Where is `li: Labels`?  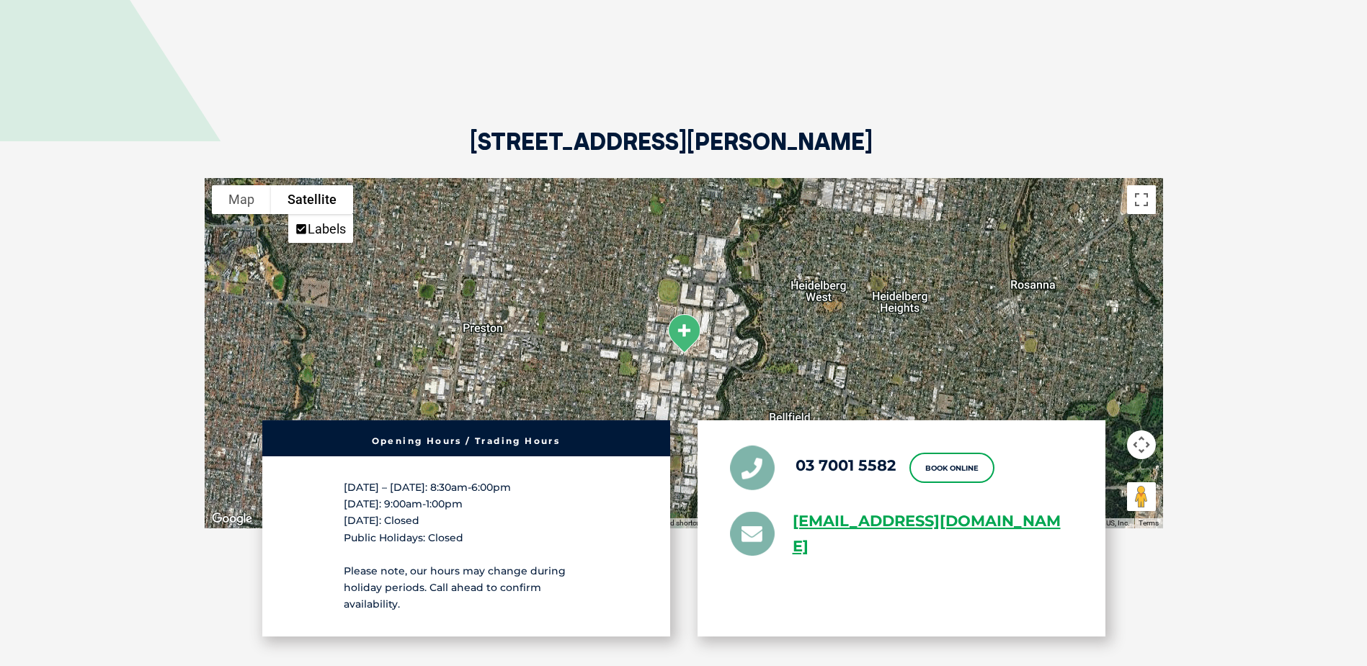
li: Labels is located at coordinates (321, 228).